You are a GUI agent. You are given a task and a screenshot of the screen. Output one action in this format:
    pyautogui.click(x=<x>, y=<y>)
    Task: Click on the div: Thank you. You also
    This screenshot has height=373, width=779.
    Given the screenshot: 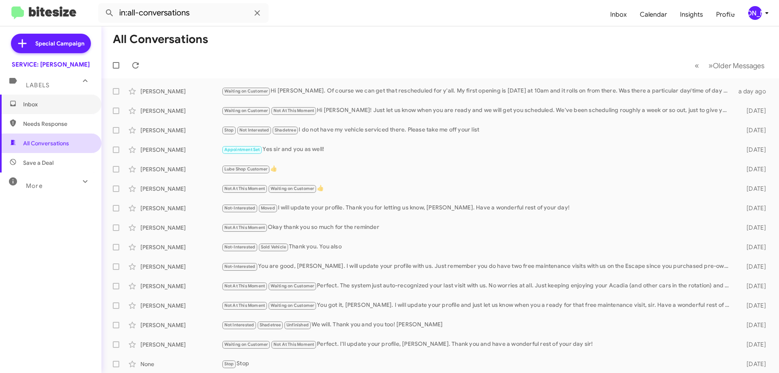 What is the action you would take?
    pyautogui.click(x=478, y=247)
    